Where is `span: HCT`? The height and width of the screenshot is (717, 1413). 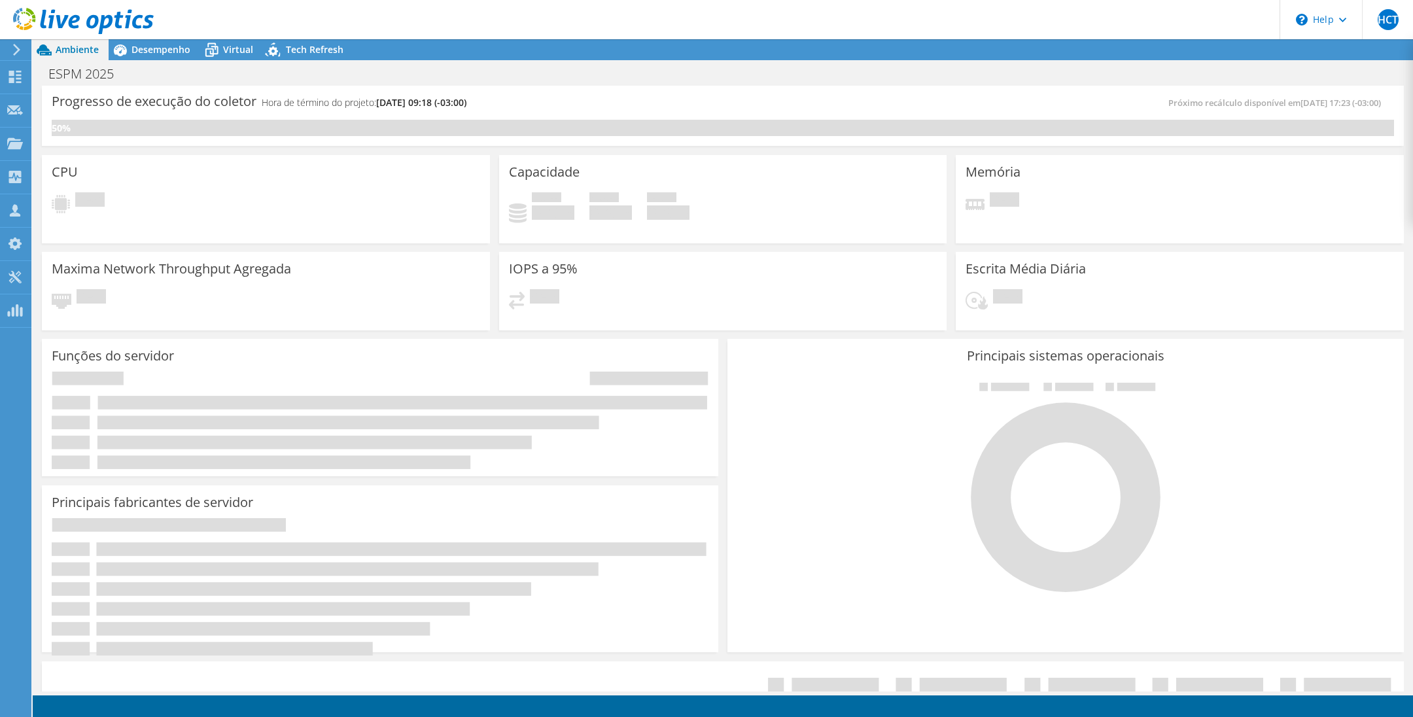
span: HCT is located at coordinates (1389, 20).